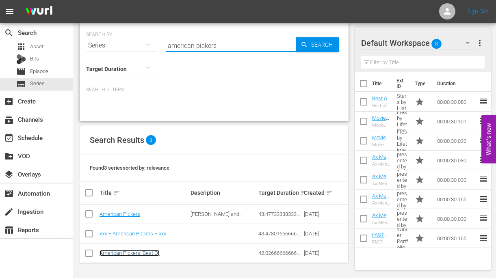 The width and height of the screenshot is (496, 278). What do you see at coordinates (381, 237) in the screenshot?
I see `a: Ax Men S7 image presented by History ( New logo) 30` at bounding box center [381, 237].